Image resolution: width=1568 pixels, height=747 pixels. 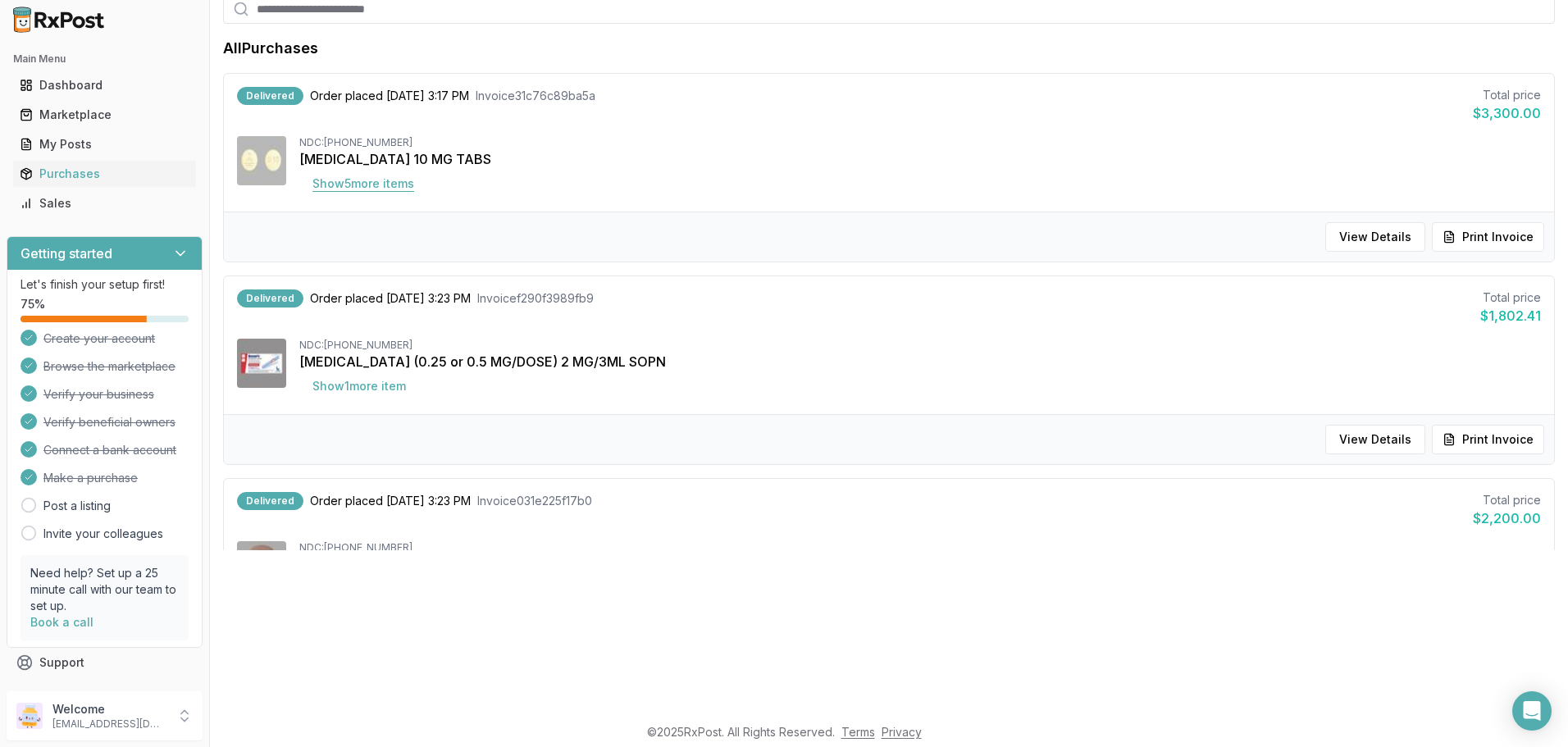 I want to click on p: Welcome, so click(x=109, y=709).